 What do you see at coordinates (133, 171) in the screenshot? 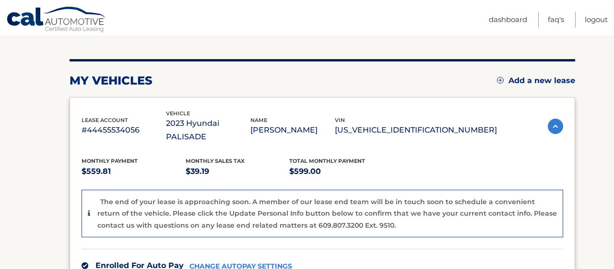
I see `p: $559.81` at bounding box center [133, 171].